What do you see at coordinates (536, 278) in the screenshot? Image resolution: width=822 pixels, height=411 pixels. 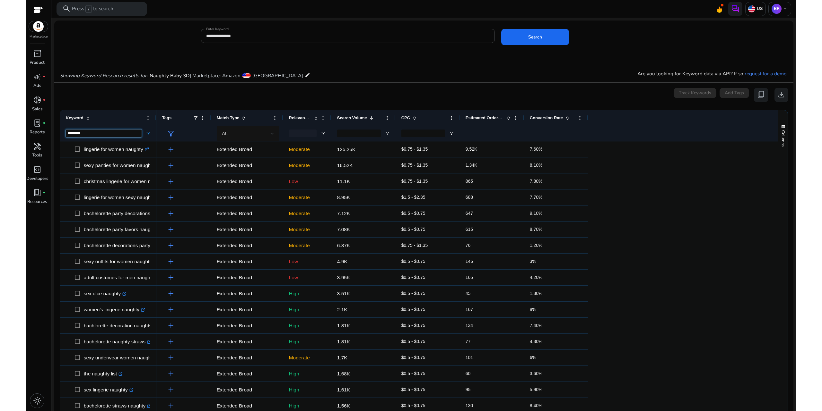 I see `span: 4.20%` at bounding box center [536, 278].